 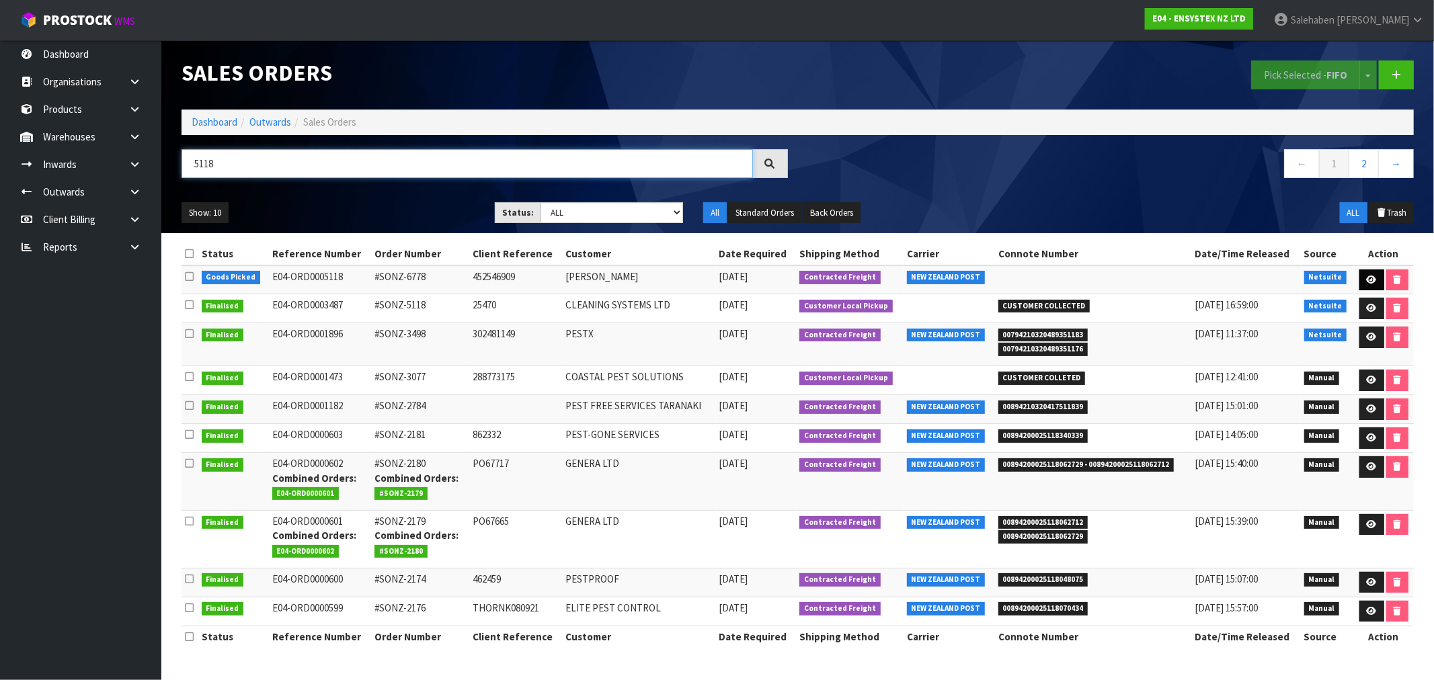 I want to click on button: Trash, so click(x=1391, y=213).